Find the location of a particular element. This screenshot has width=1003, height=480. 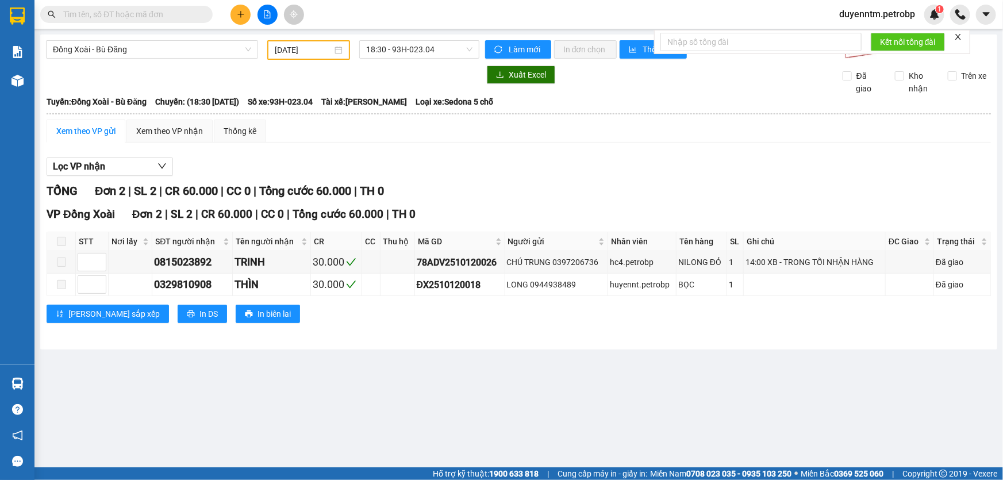

img: warehouse-icon is located at coordinates (17, 80).